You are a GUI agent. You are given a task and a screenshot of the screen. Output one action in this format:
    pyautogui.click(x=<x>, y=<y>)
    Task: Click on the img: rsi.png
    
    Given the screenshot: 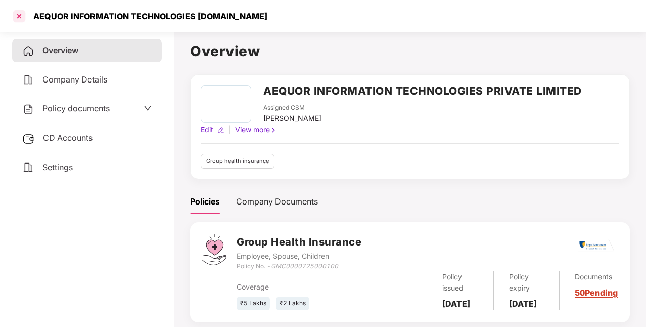 What is the action you would take?
    pyautogui.click(x=596, y=245)
    